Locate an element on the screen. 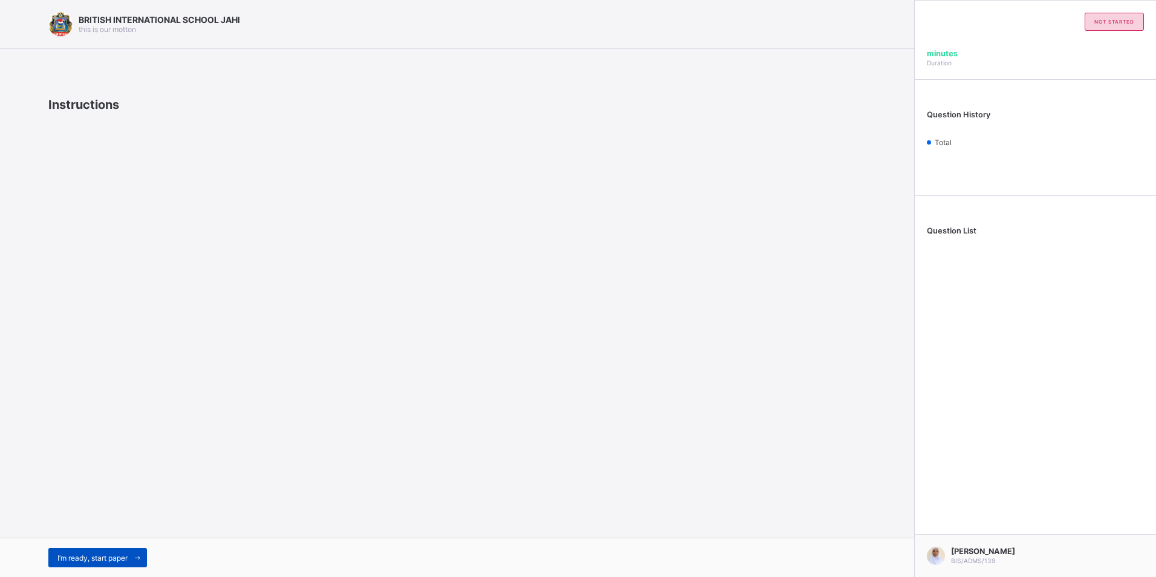 This screenshot has height=577, width=1156. span: Question List is located at coordinates (952, 230).